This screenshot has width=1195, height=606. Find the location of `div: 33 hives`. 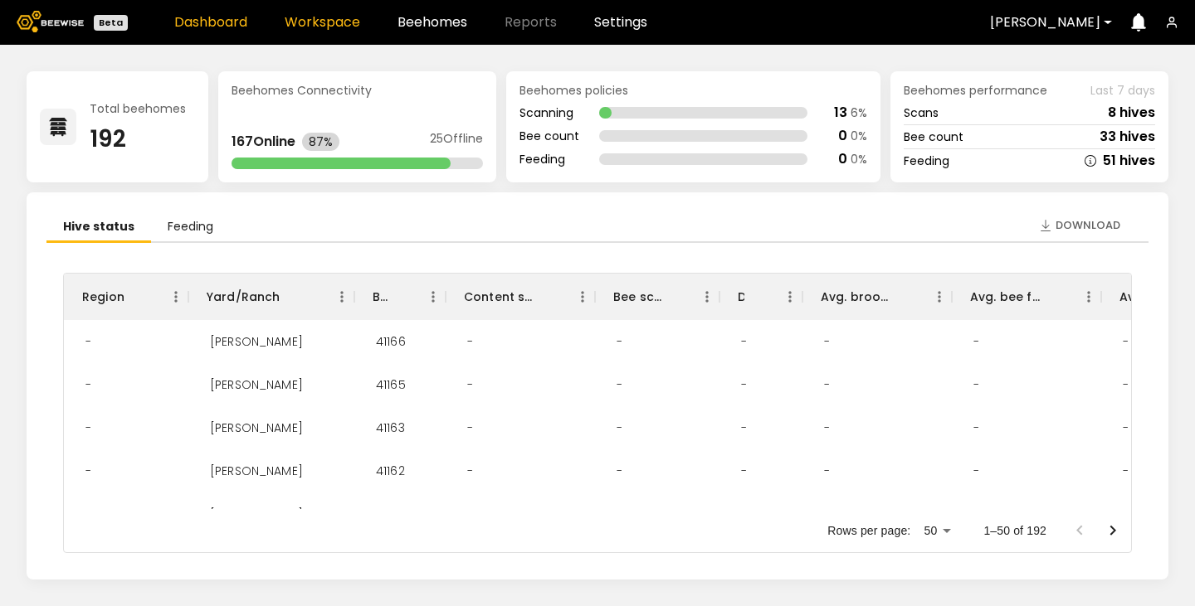

div: 33 hives is located at coordinates (1127, 137).